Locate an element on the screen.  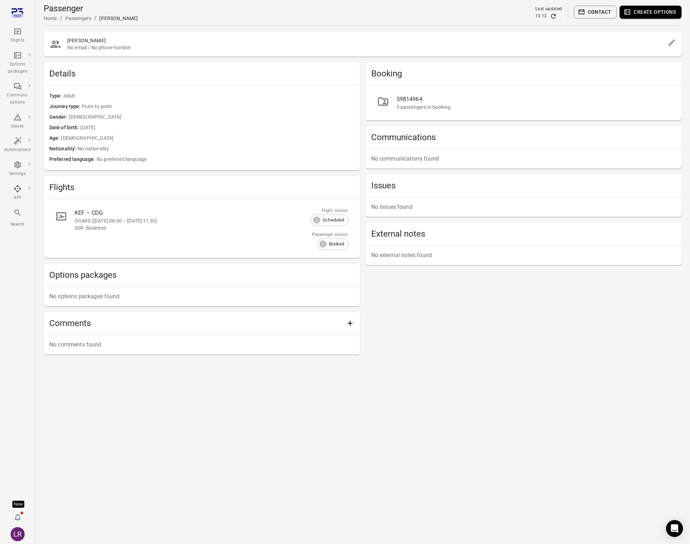
span: No email / No phone number is located at coordinates (366, 48).